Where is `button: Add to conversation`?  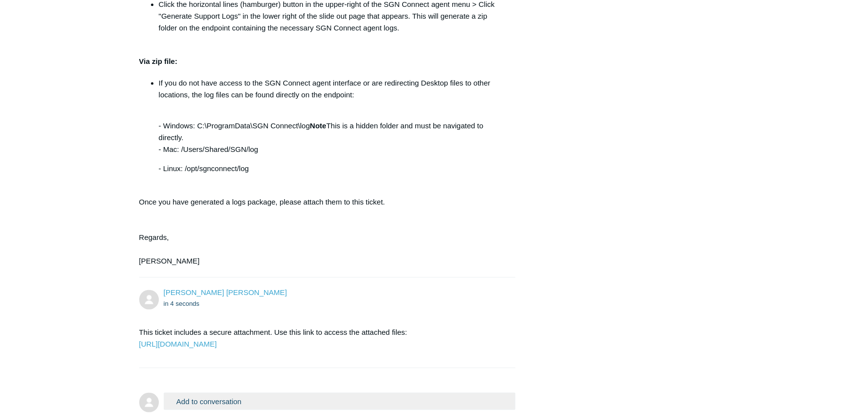
button: Add to conversation is located at coordinates (340, 401).